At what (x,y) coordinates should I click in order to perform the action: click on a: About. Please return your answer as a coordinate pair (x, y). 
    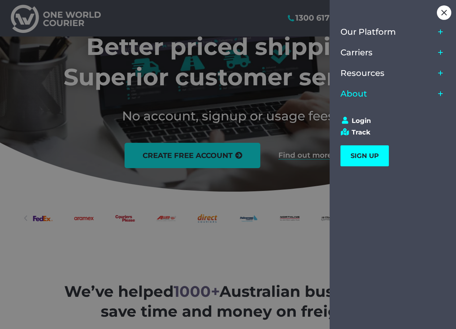
    Looking at the image, I should click on (388, 94).